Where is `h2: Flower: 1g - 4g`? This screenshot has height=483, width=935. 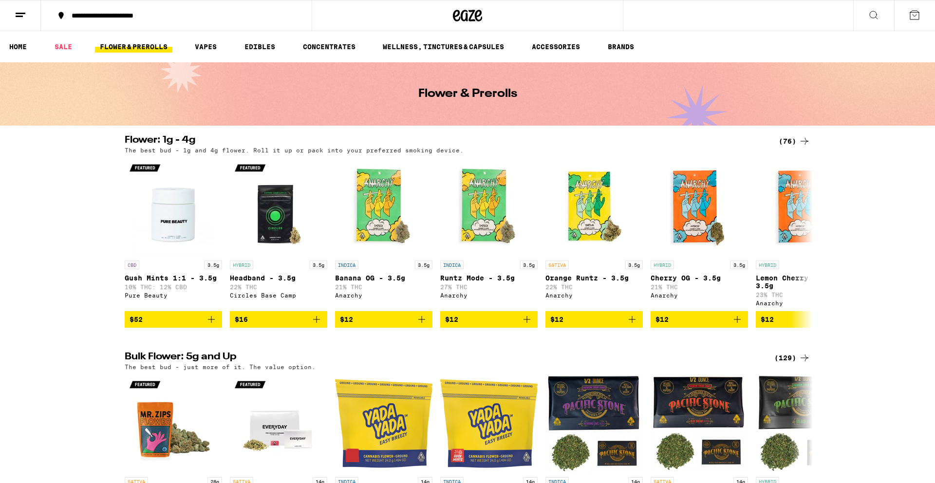
h2: Flower: 1g - 4g is located at coordinates (443, 141).